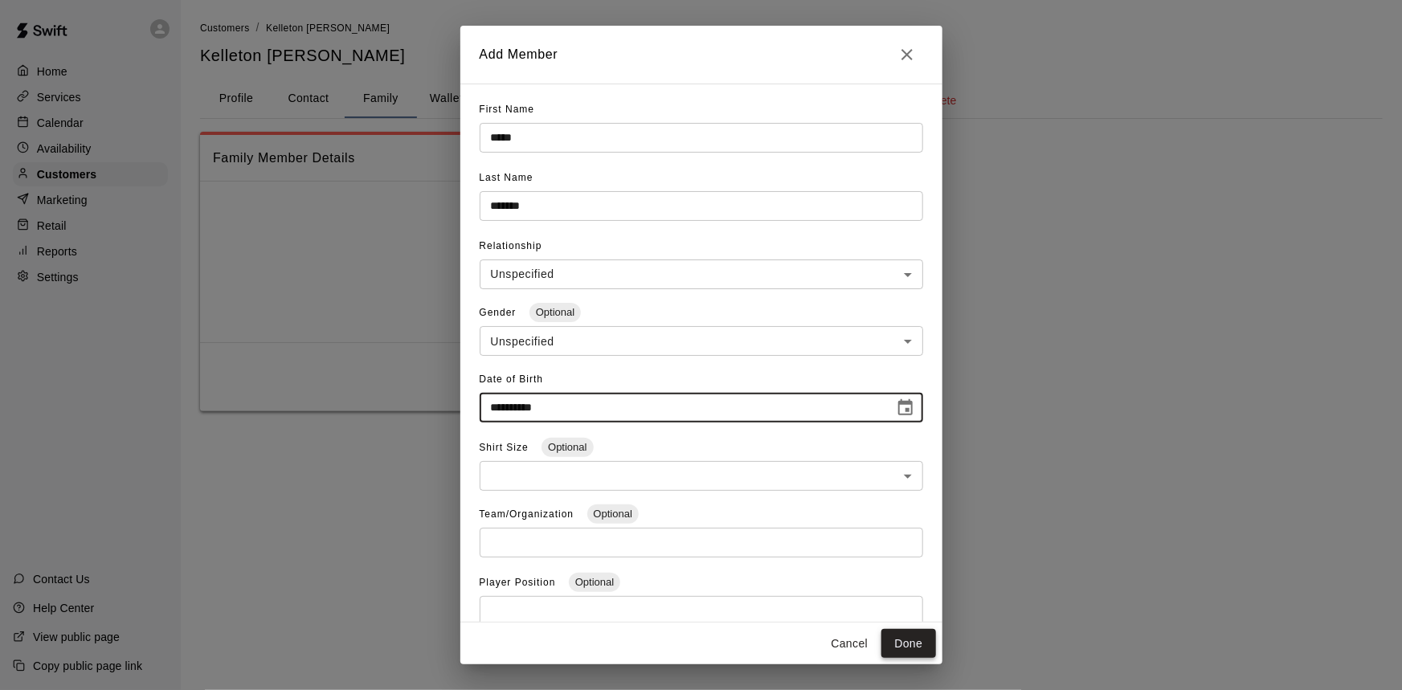 This screenshot has width=1402, height=690. What do you see at coordinates (905, 408) in the screenshot?
I see `button: Choose date, selected date is Mar 4, 2016` at bounding box center [905, 408].